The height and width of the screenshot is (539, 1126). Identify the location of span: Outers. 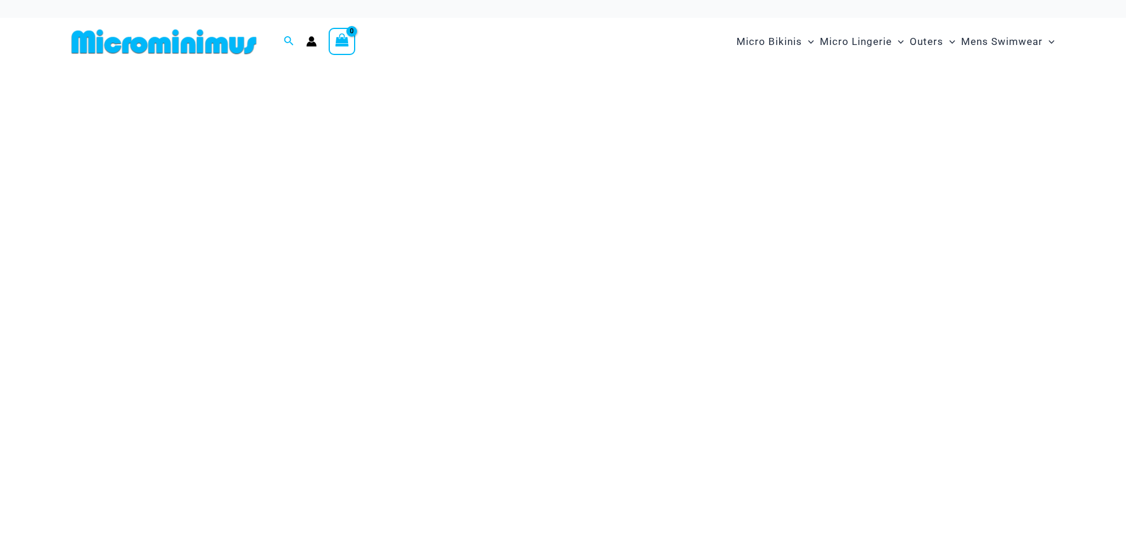
(927, 41).